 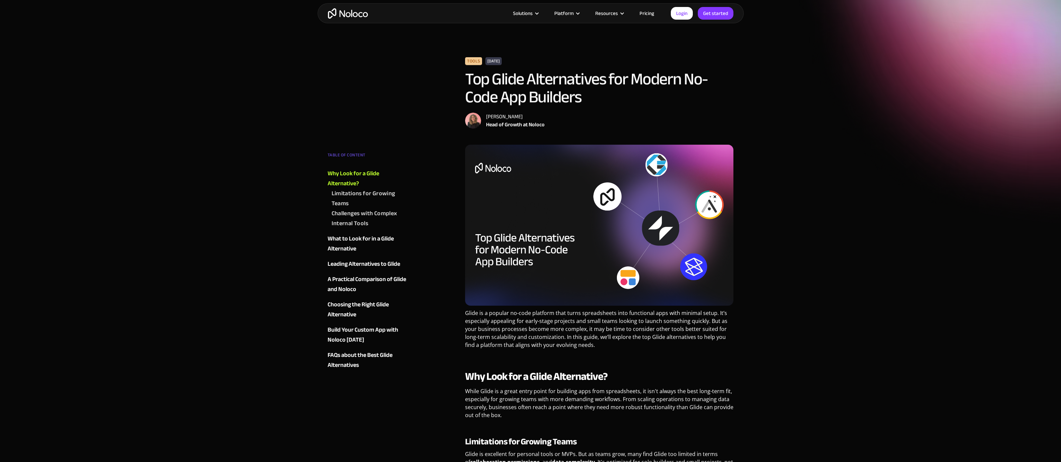 I want to click on a: Challenges with Complex Internal Tools, so click(x=370, y=219).